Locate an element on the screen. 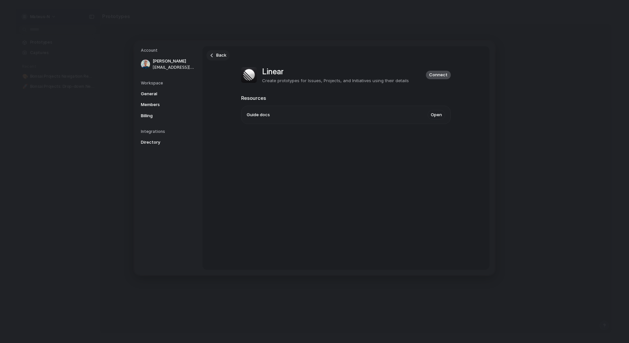 The image size is (629, 343). a: Open is located at coordinates (436, 115).